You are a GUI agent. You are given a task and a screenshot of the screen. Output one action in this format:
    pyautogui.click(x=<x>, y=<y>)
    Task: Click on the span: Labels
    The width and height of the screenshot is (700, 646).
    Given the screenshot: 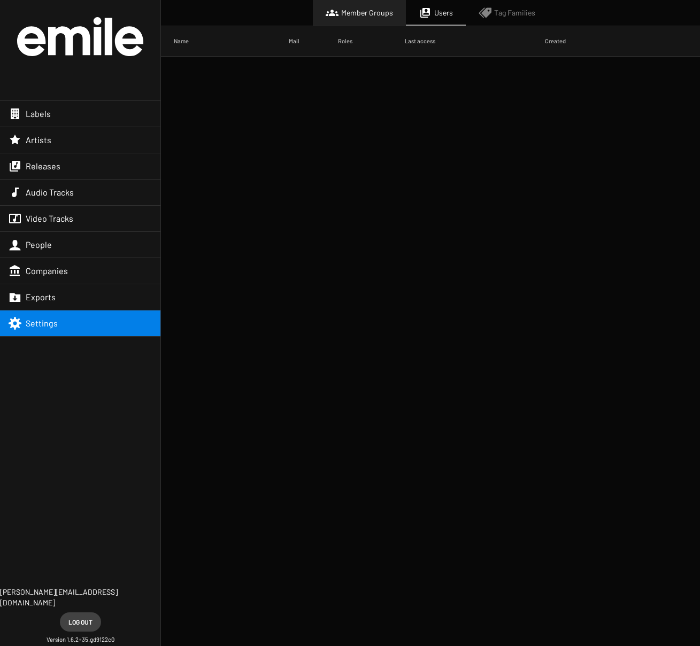 What is the action you would take?
    pyautogui.click(x=38, y=114)
    